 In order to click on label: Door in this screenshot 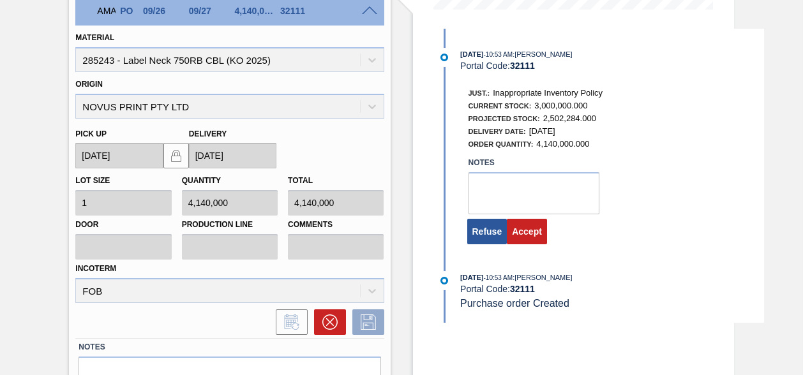, I will do `click(123, 225)`.